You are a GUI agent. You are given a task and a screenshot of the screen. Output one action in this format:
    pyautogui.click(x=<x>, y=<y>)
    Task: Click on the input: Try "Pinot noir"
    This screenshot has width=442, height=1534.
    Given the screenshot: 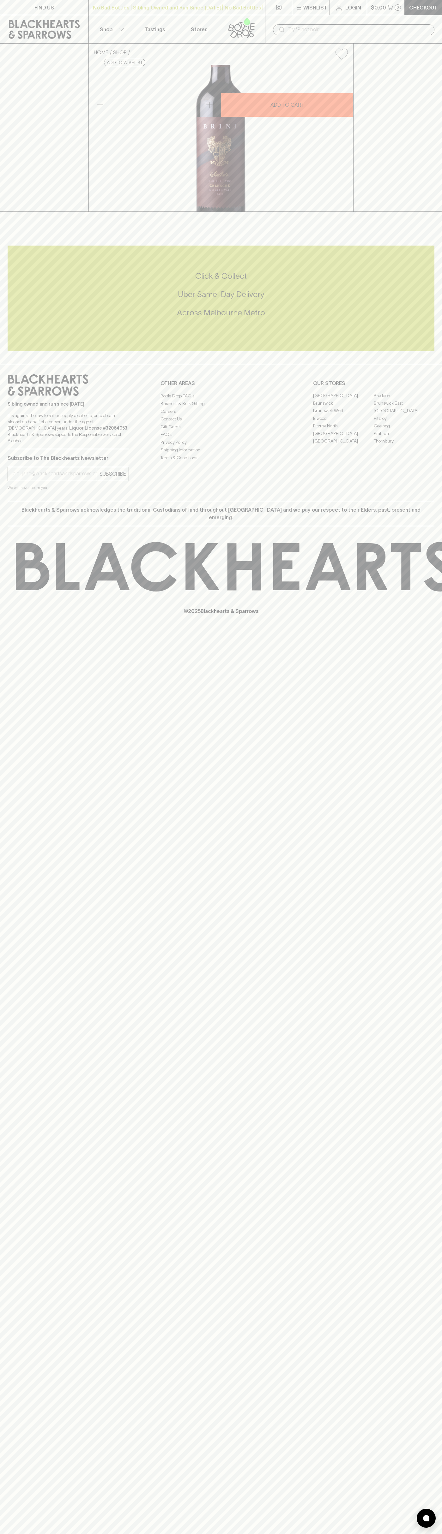 What is the action you would take?
    pyautogui.click(x=358, y=30)
    